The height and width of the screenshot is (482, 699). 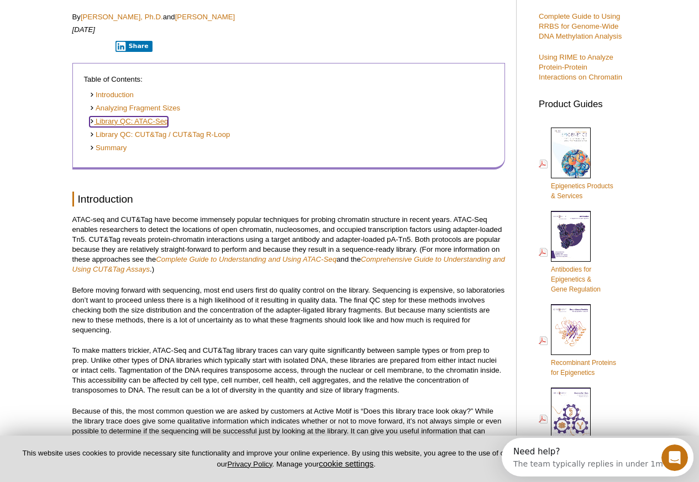 I want to click on a: Introduction, so click(x=112, y=95).